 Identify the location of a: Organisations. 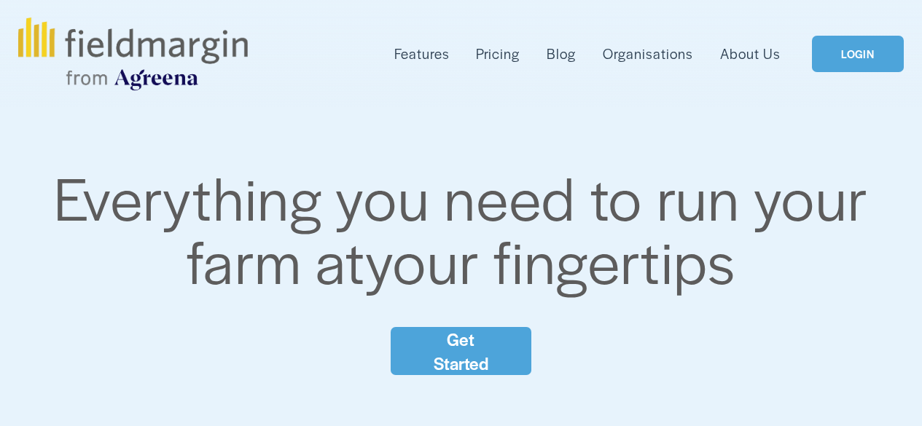
(648, 54).